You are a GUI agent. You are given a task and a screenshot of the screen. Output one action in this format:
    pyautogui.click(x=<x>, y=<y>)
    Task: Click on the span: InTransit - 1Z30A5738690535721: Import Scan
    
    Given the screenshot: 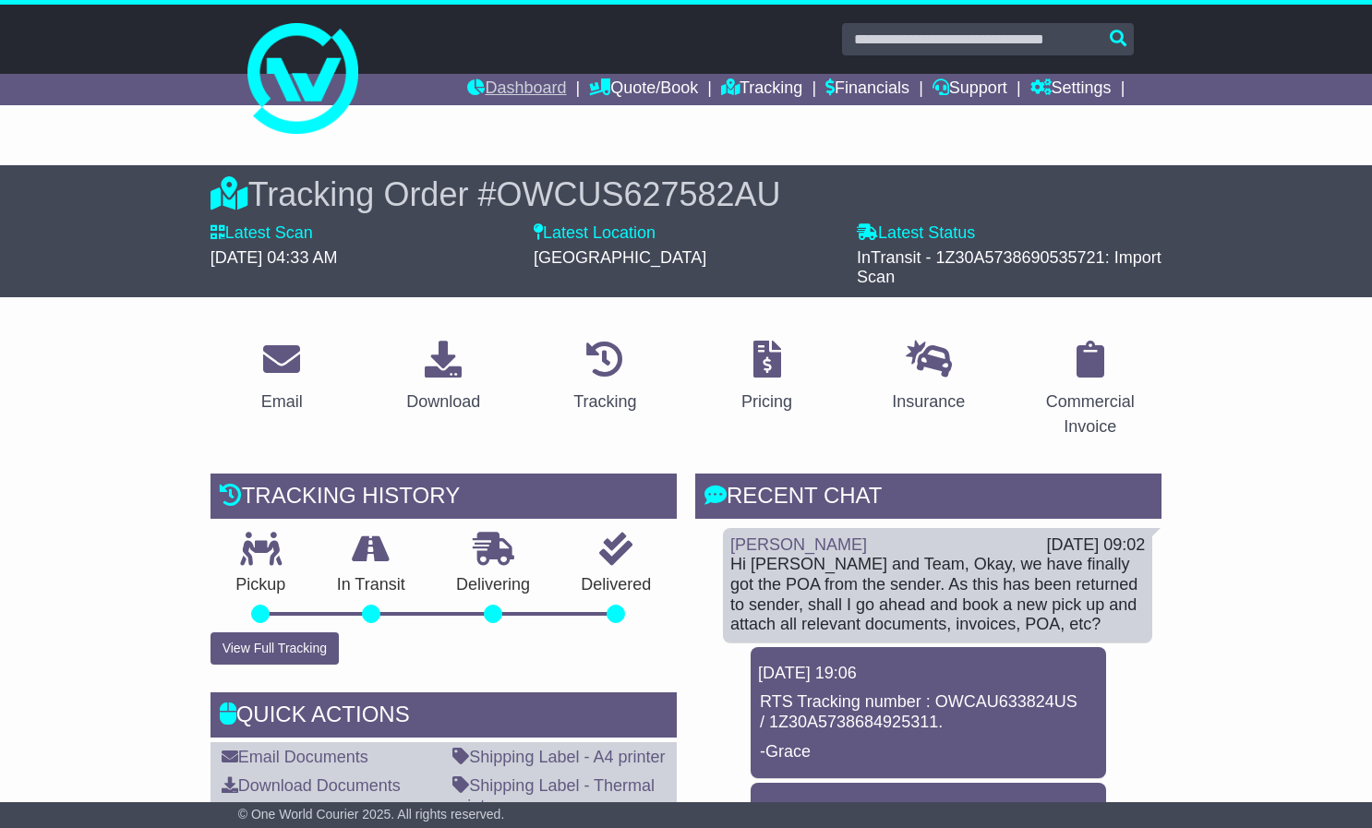 What is the action you would take?
    pyautogui.click(x=1009, y=268)
    